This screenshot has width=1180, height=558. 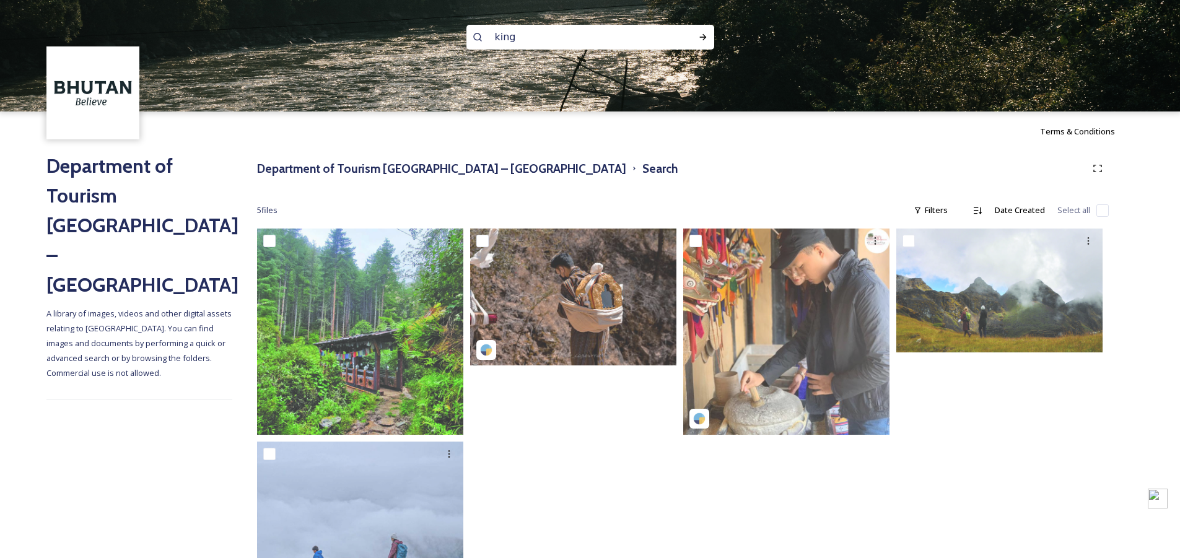 What do you see at coordinates (786, 331) in the screenshot?
I see `img: happiness_kingdom_travels-18241460644092724.jpg` at bounding box center [786, 331].